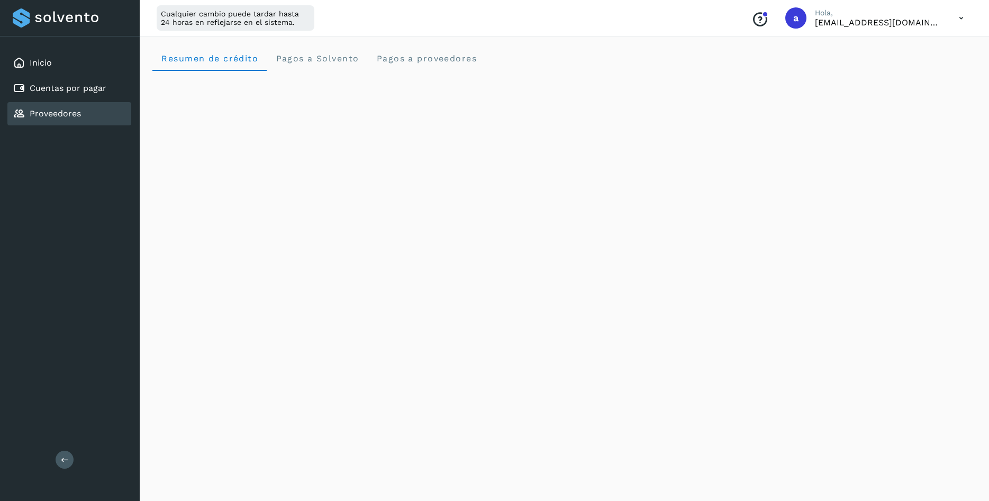  What do you see at coordinates (879, 22) in the screenshot?
I see `p: administracion@supplinkplan.com` at bounding box center [879, 22].